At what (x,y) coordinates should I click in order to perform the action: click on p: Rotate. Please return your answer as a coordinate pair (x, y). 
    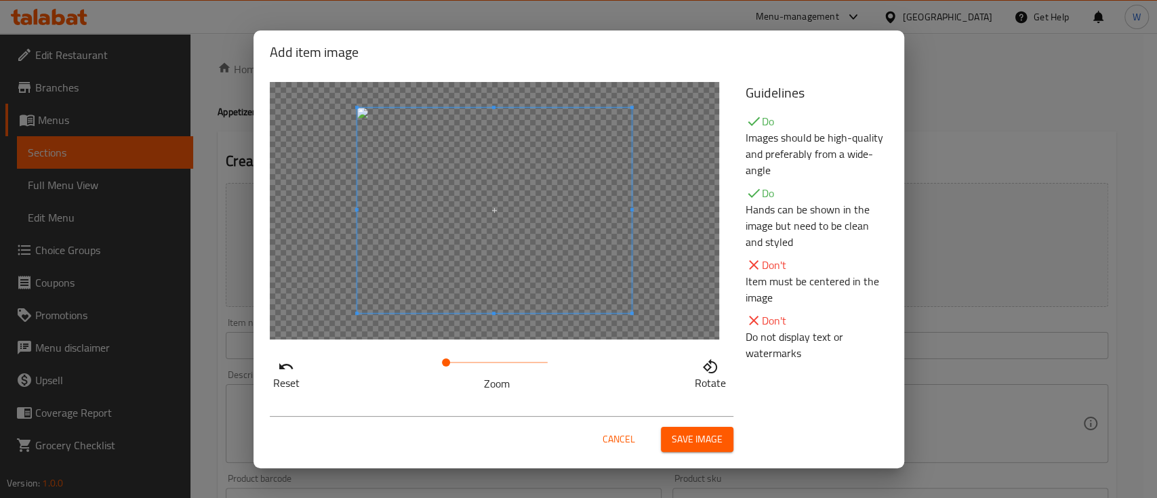
    Looking at the image, I should click on (711, 383).